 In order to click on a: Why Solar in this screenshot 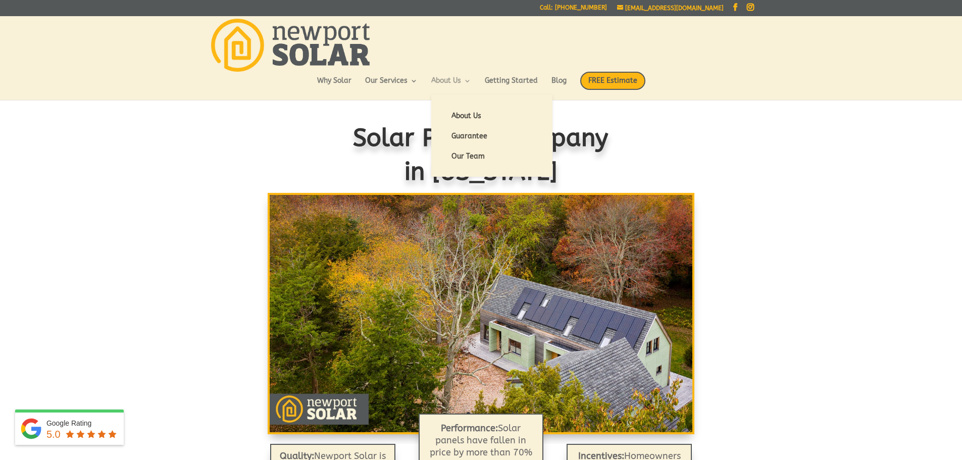, I will do `click(334, 86)`.